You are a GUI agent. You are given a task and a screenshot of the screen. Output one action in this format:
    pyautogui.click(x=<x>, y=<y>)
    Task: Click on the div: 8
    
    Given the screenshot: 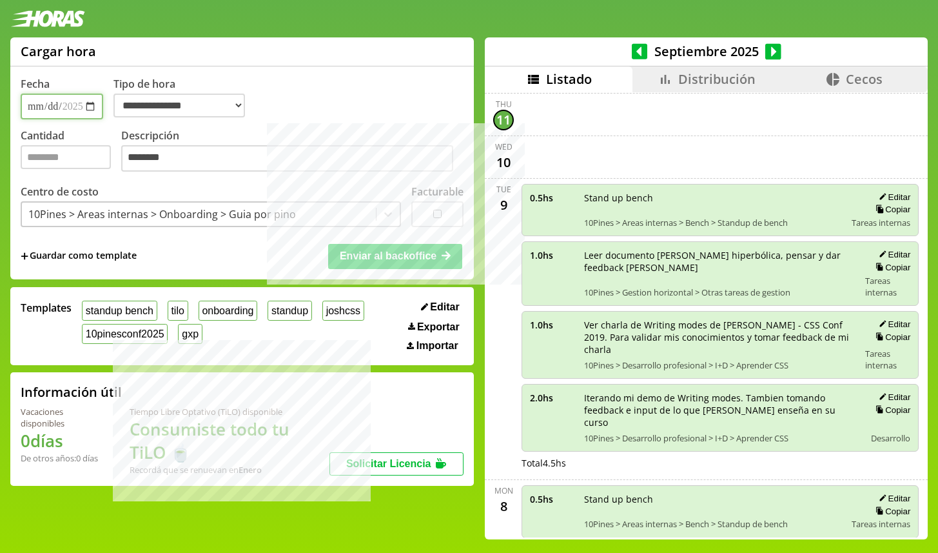 What is the action you would take?
    pyautogui.click(x=504, y=506)
    